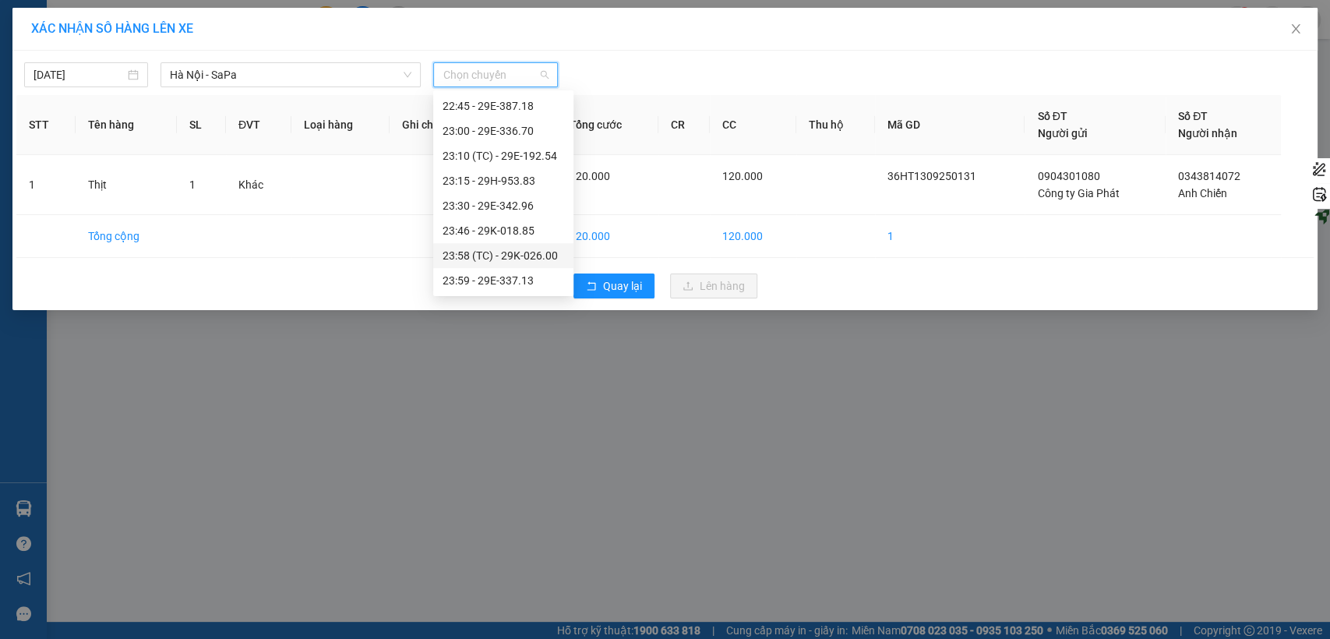 The height and width of the screenshot is (639, 1330). I want to click on th: CC, so click(753, 125).